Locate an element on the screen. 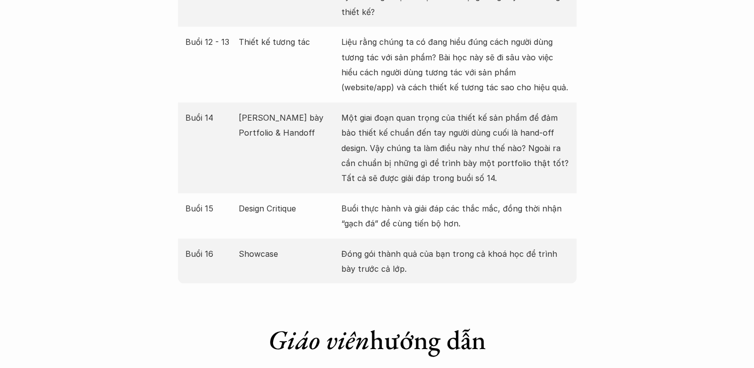 The height and width of the screenshot is (368, 754). p: Design Critique is located at coordinates (287, 208).